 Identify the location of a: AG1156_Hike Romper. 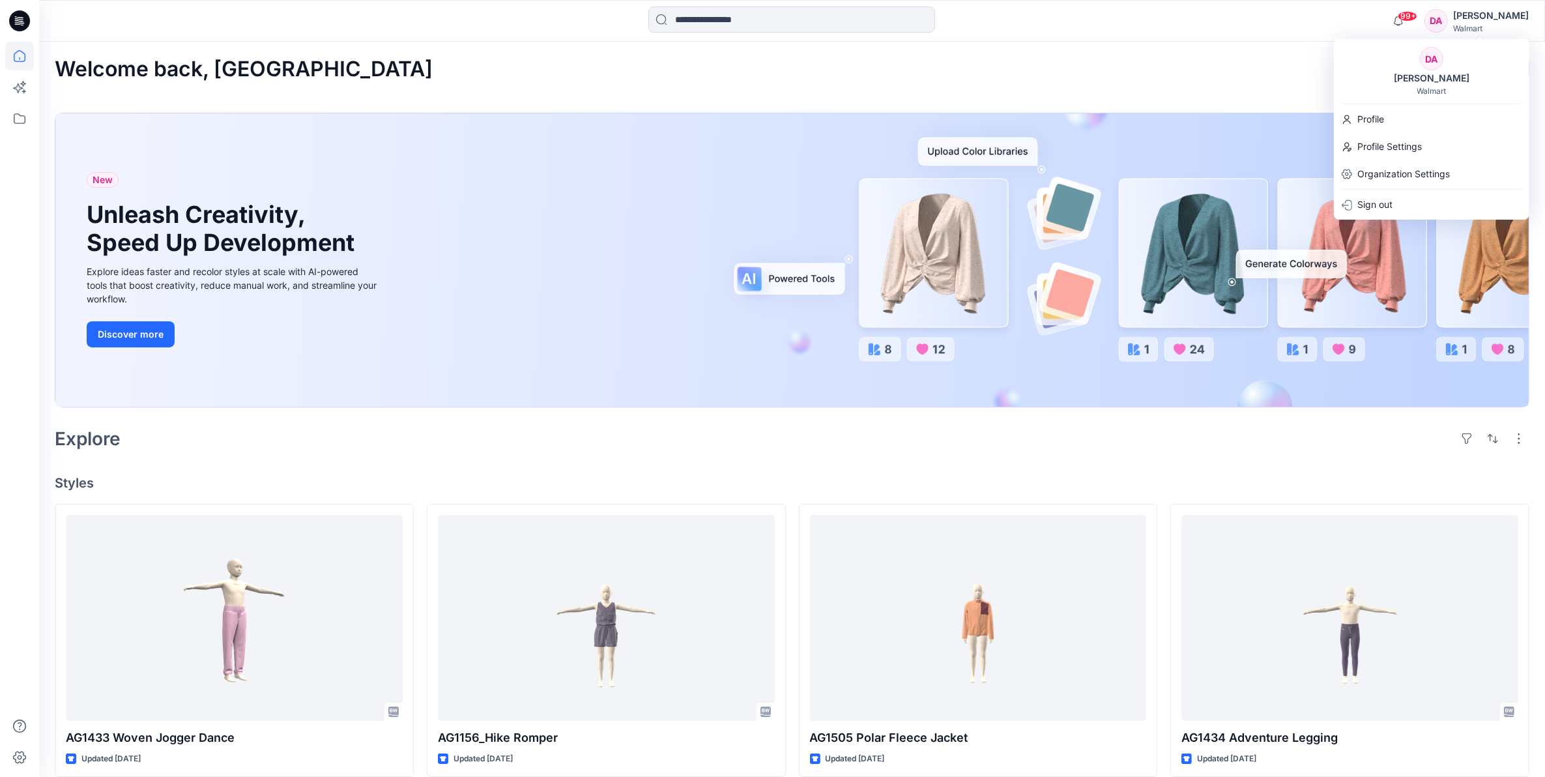
(606, 618).